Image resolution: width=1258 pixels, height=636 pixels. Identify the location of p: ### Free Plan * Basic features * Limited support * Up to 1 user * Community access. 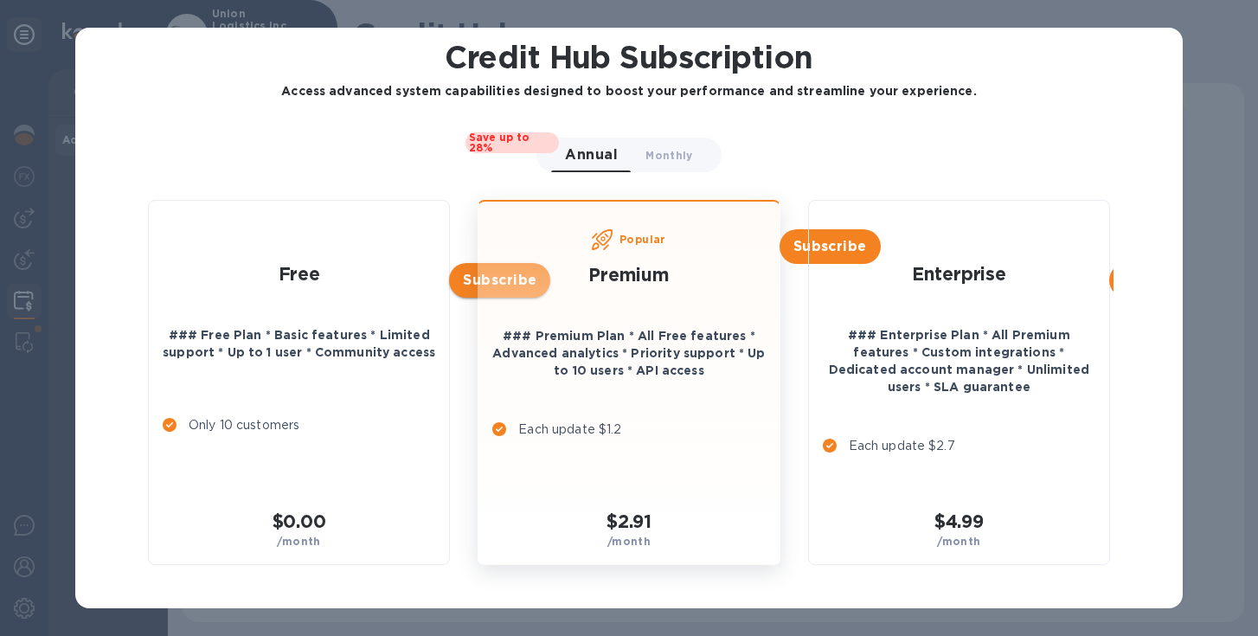
(299, 344).